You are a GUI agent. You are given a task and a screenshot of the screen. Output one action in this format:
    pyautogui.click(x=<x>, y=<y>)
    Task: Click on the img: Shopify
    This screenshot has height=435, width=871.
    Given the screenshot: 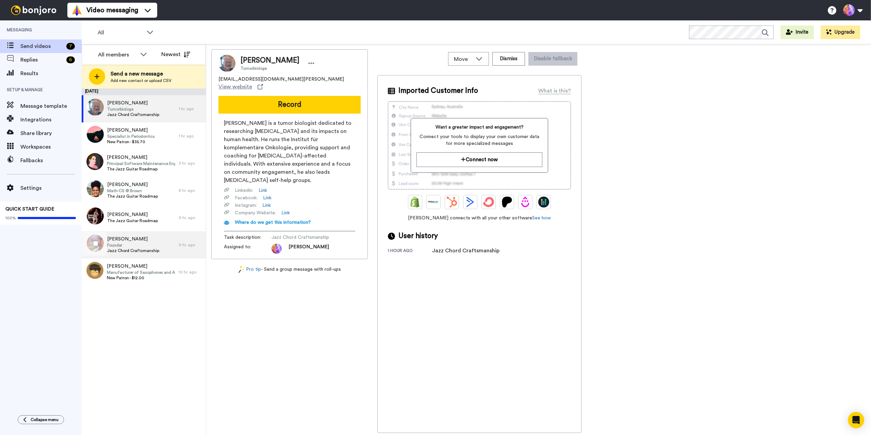 What is the action you would take?
    pyautogui.click(x=415, y=202)
    